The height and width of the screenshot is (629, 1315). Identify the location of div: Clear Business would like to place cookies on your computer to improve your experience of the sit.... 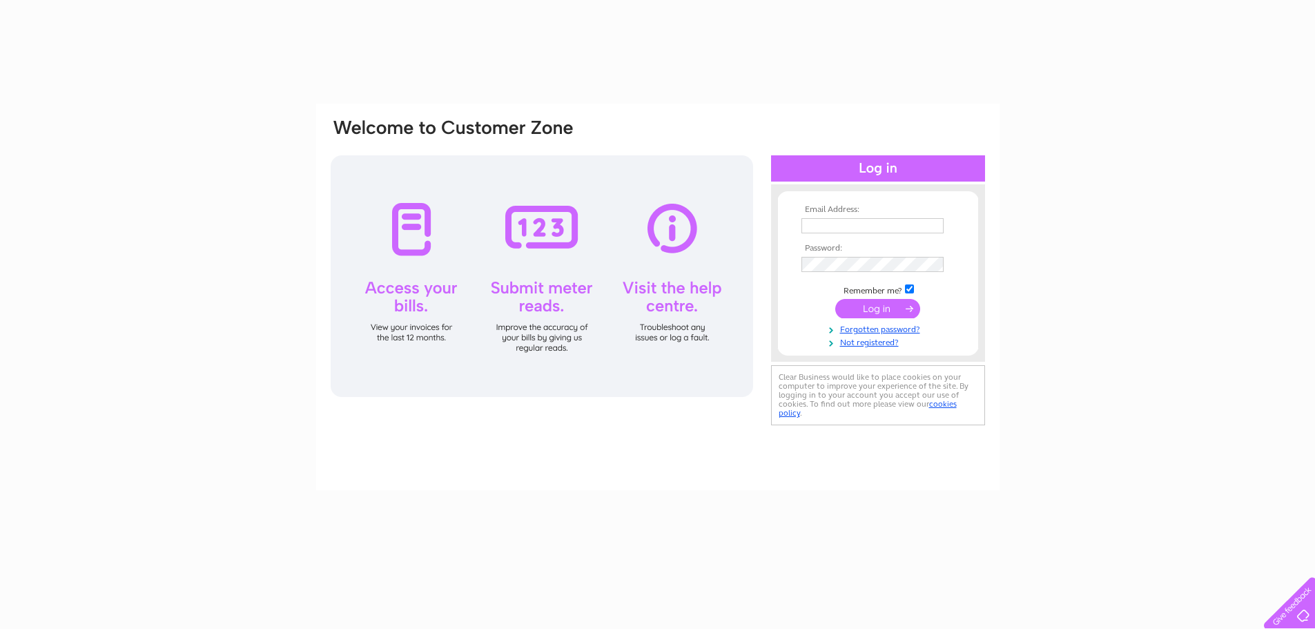
(878, 395).